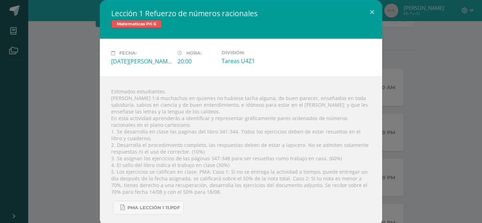  I want to click on div: Tareas U4Z1, so click(252, 61).